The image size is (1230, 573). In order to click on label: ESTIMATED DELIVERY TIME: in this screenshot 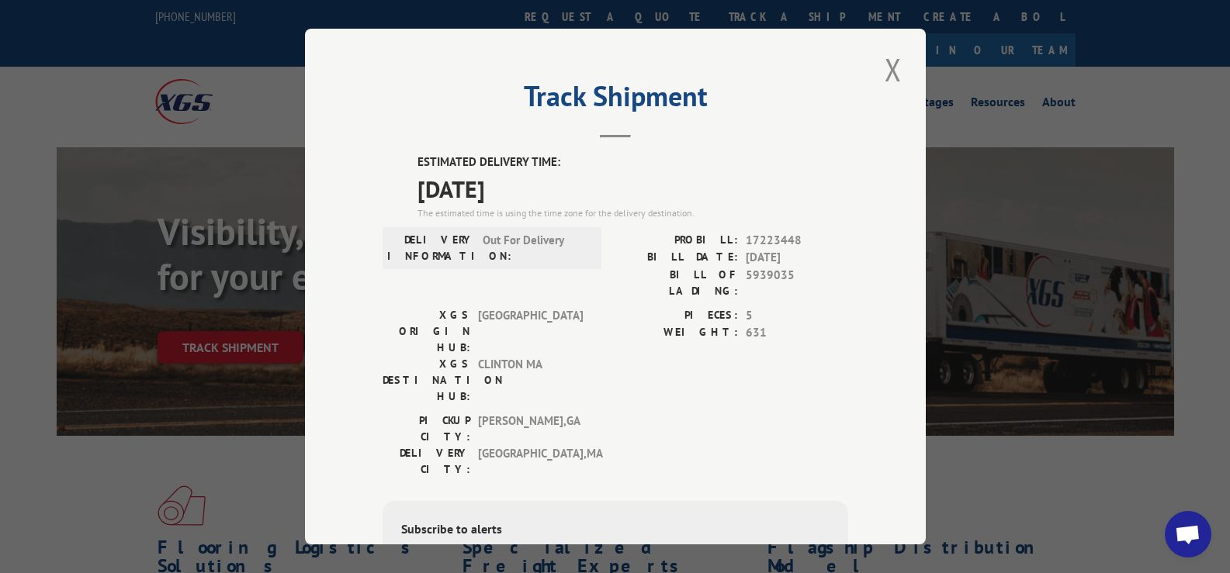, I will do `click(632, 162)`.